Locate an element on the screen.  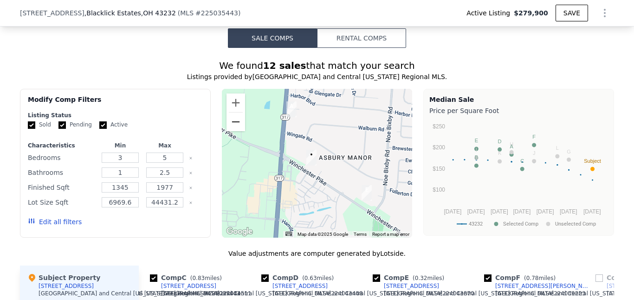
span: $279,900 is located at coordinates (531, 13).